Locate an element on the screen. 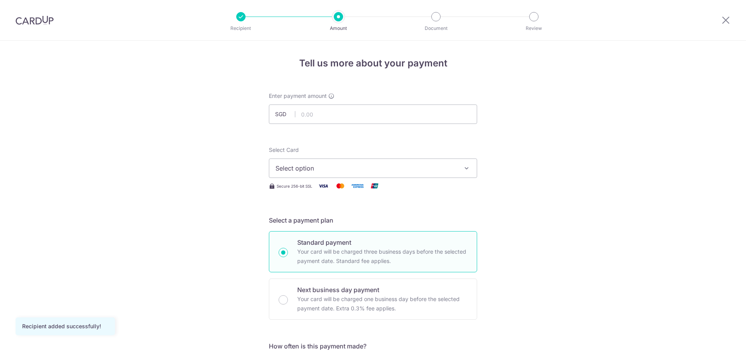 The height and width of the screenshot is (357, 746). p: Review is located at coordinates (534, 28).